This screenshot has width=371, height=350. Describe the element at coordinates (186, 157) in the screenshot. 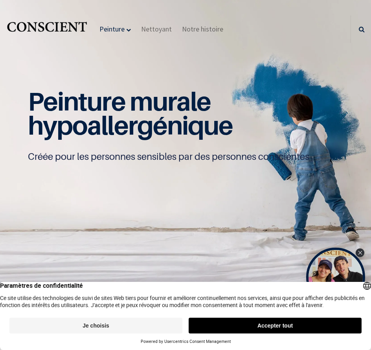

I see `p: Créée pour les personnes sensibles par des personnes conscientes` at that location.